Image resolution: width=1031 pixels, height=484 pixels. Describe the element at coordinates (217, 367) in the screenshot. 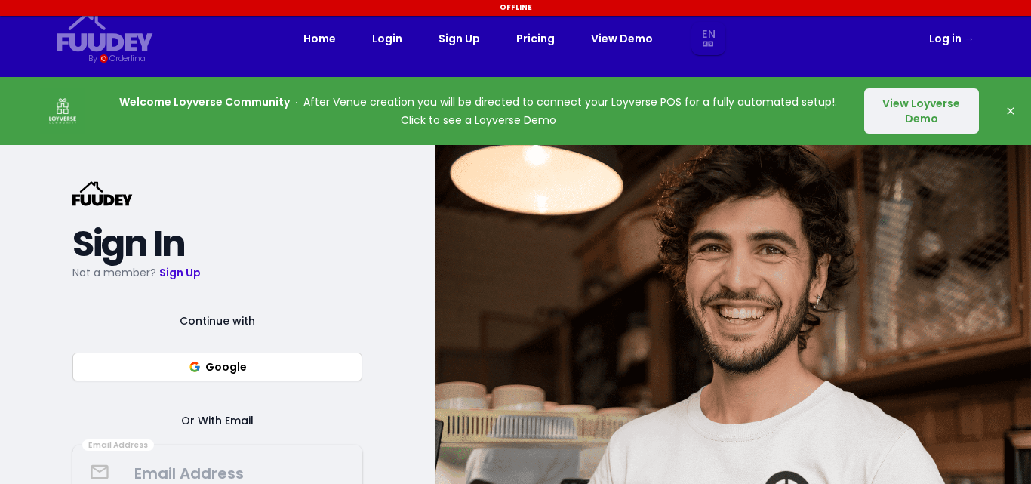

I see `button: Google` at that location.